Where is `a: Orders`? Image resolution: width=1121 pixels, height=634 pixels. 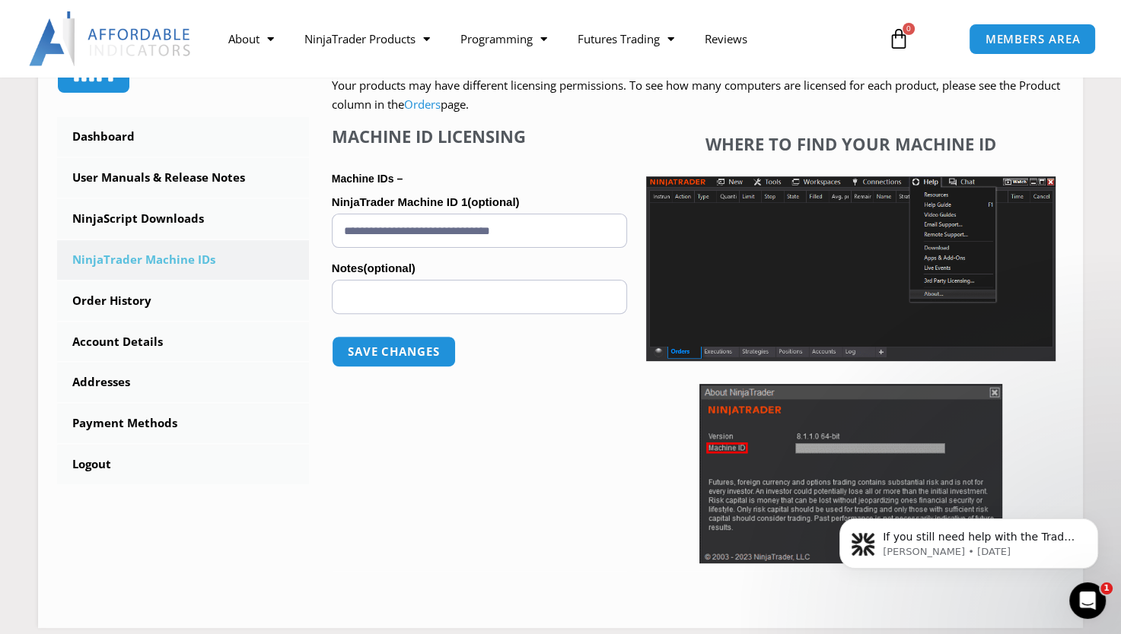
a: Orders is located at coordinates (422, 104).